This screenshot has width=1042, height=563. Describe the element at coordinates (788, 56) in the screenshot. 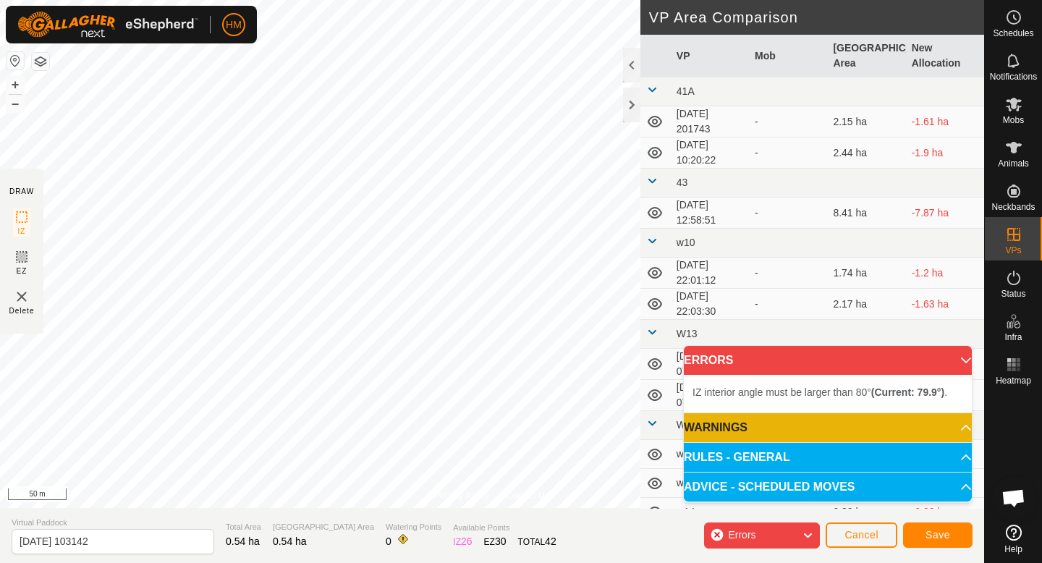

I see `th: Mob` at that location.